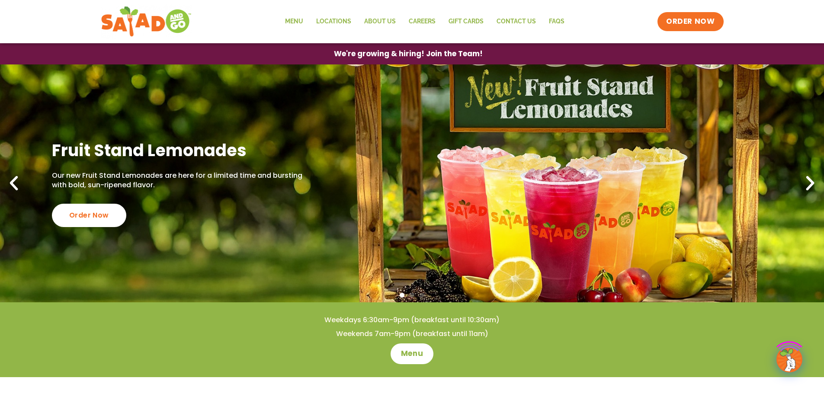 The image size is (824, 394). What do you see at coordinates (380, 22) in the screenshot?
I see `a: About Us` at bounding box center [380, 22].